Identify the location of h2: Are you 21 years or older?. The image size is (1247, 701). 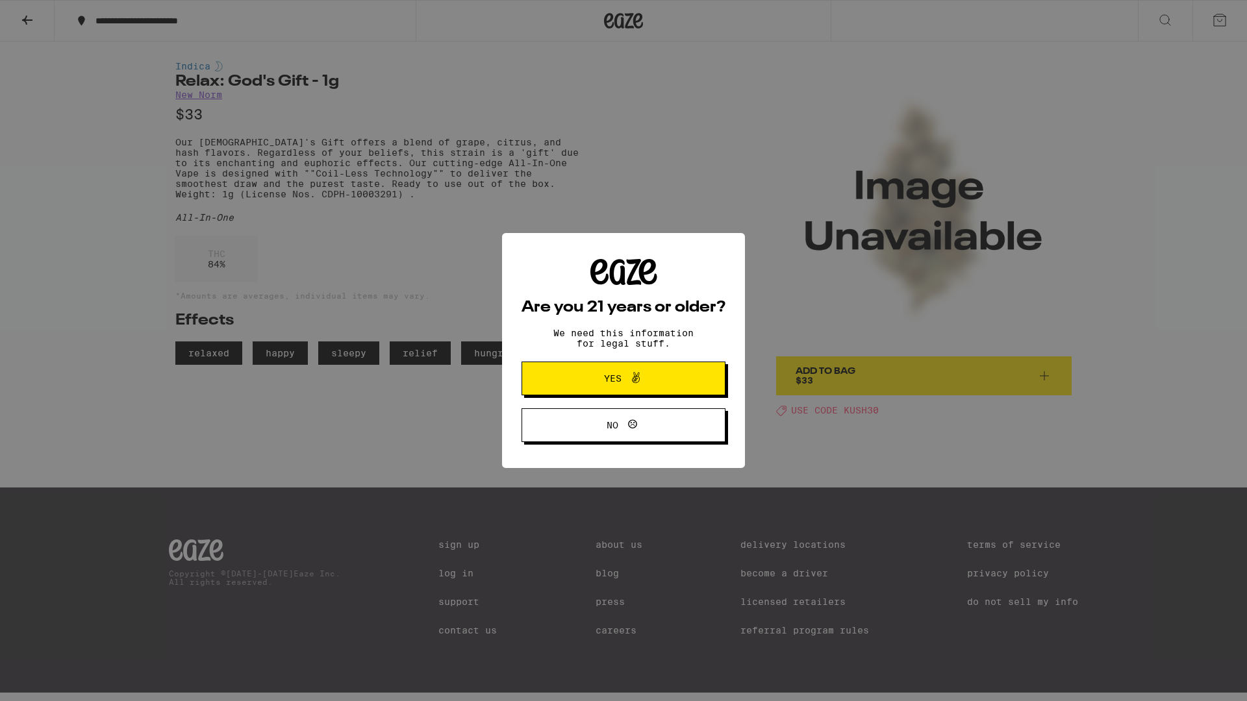
(623, 308).